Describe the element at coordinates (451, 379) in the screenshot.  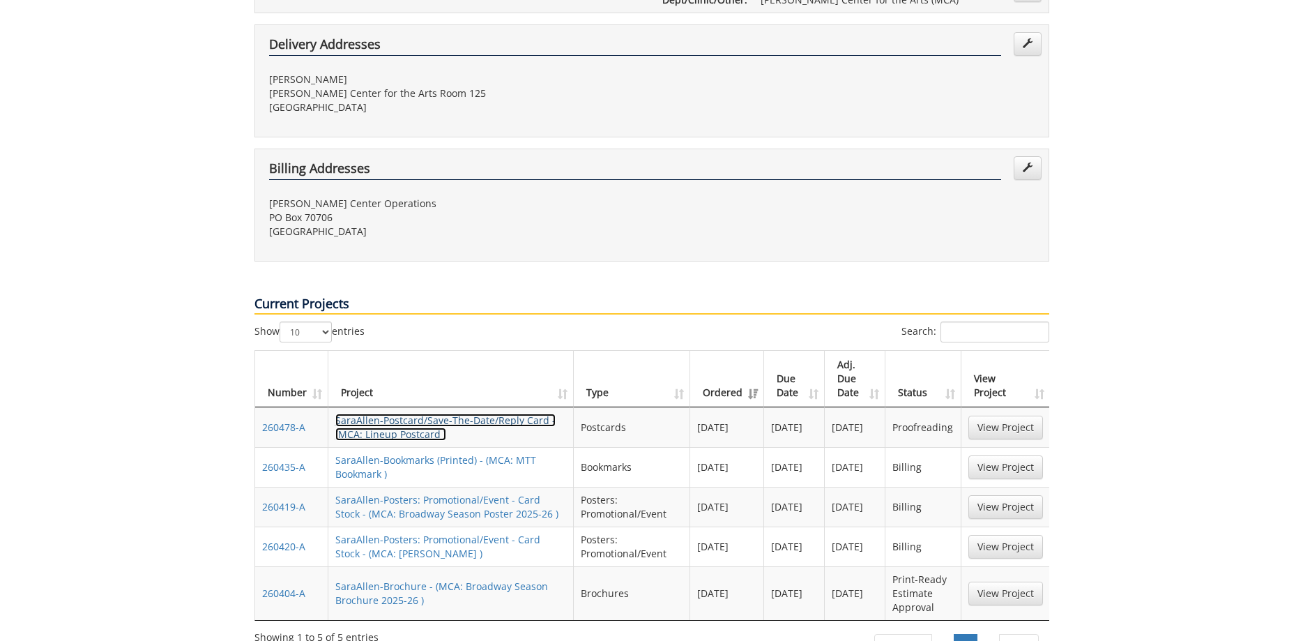
I see `th: Project: activate to sort column ascending` at that location.